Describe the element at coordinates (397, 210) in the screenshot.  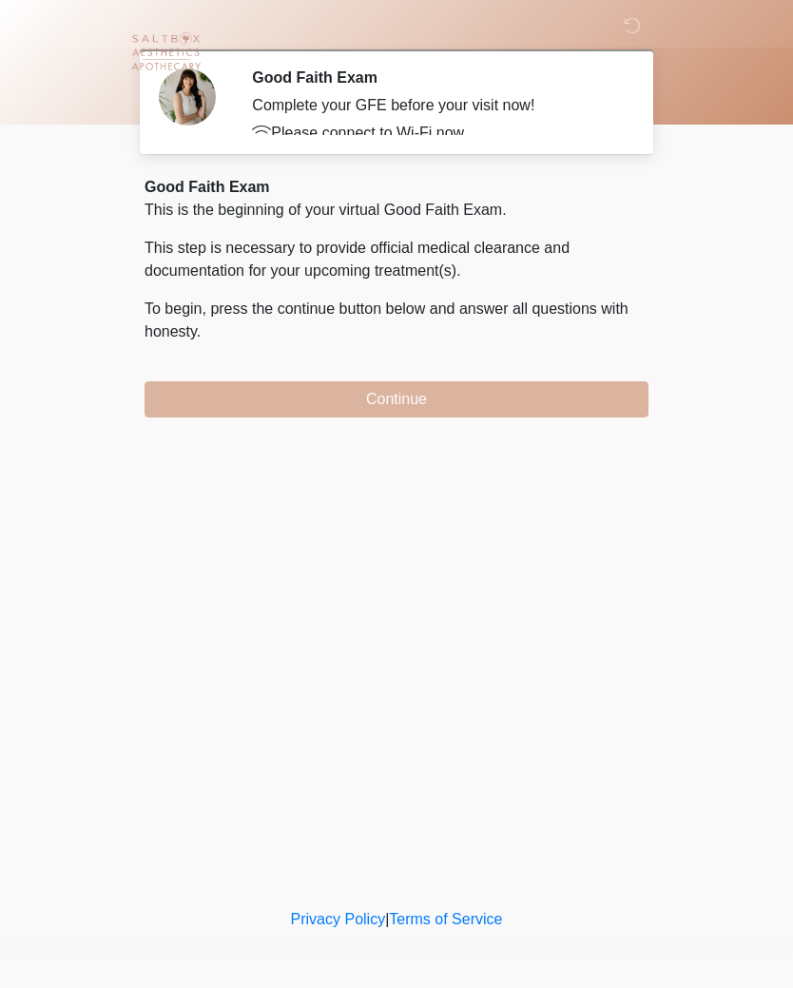
I see `p: This is the beginning of your virtual Good Faith Exam.` at that location.